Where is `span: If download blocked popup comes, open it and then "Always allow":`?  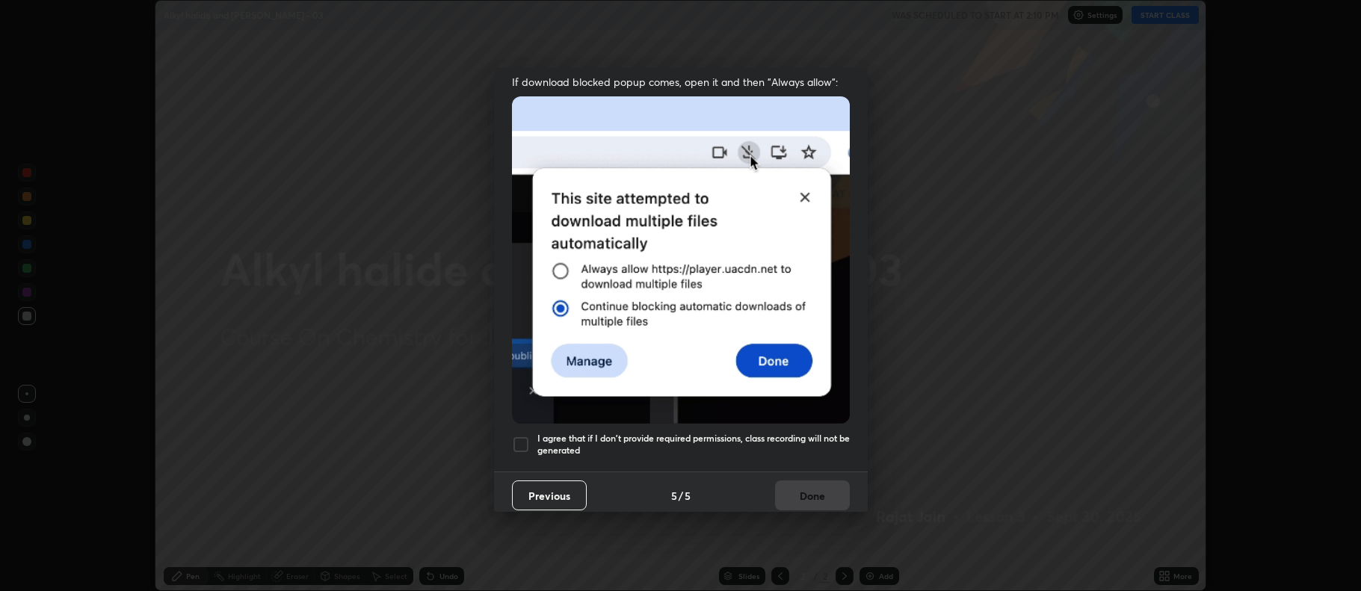
span: If download blocked popup comes, open it and then "Always allow": is located at coordinates (681, 81).